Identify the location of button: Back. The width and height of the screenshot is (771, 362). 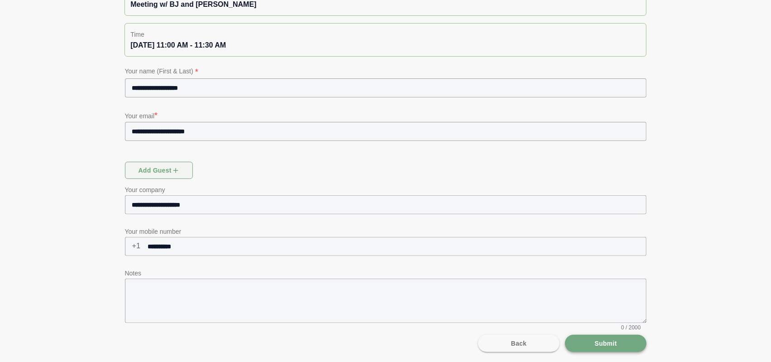
(519, 343).